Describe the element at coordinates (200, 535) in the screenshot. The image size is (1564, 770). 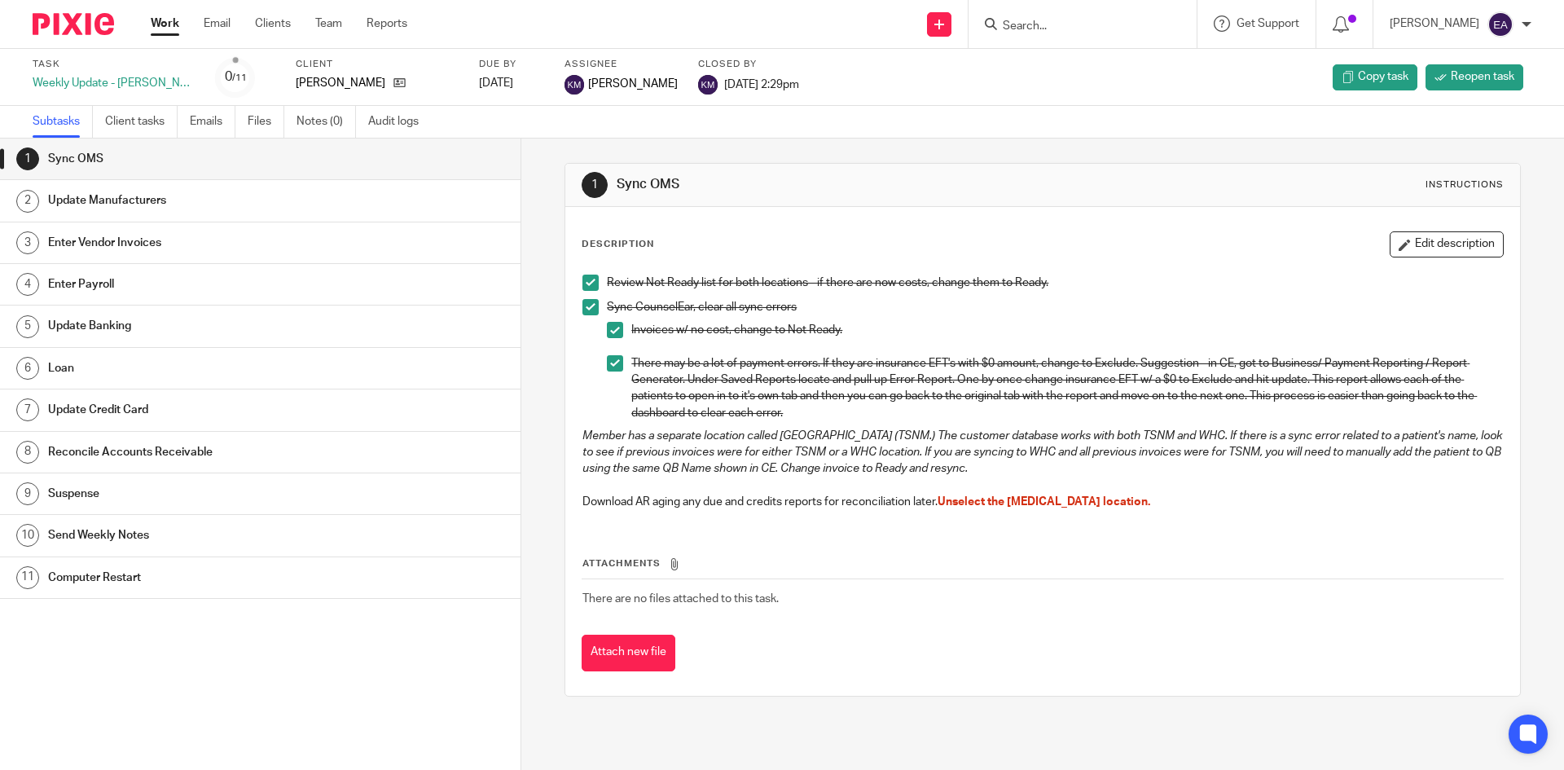
I see `h1: Send Weekly Notes` at that location.